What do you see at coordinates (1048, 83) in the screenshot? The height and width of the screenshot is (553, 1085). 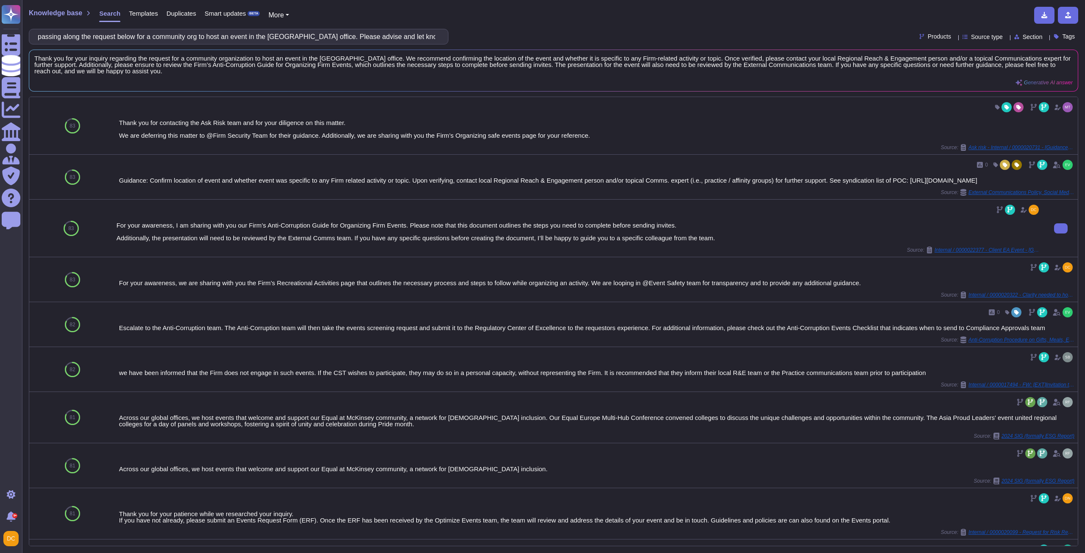 I see `span: Generative AI answer` at bounding box center [1048, 83].